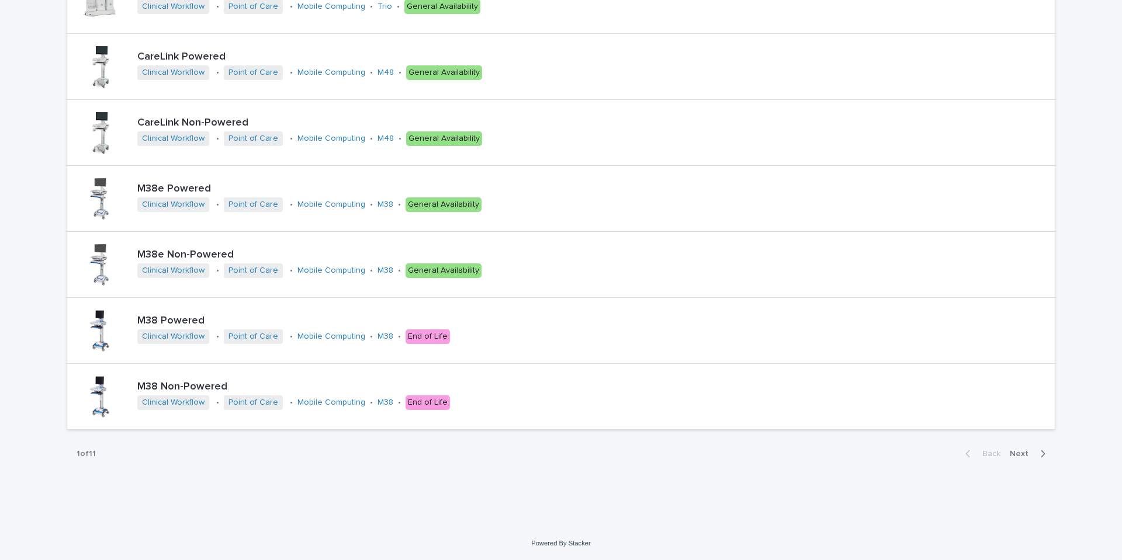  I want to click on p: M38 Non-Powered, so click(338, 387).